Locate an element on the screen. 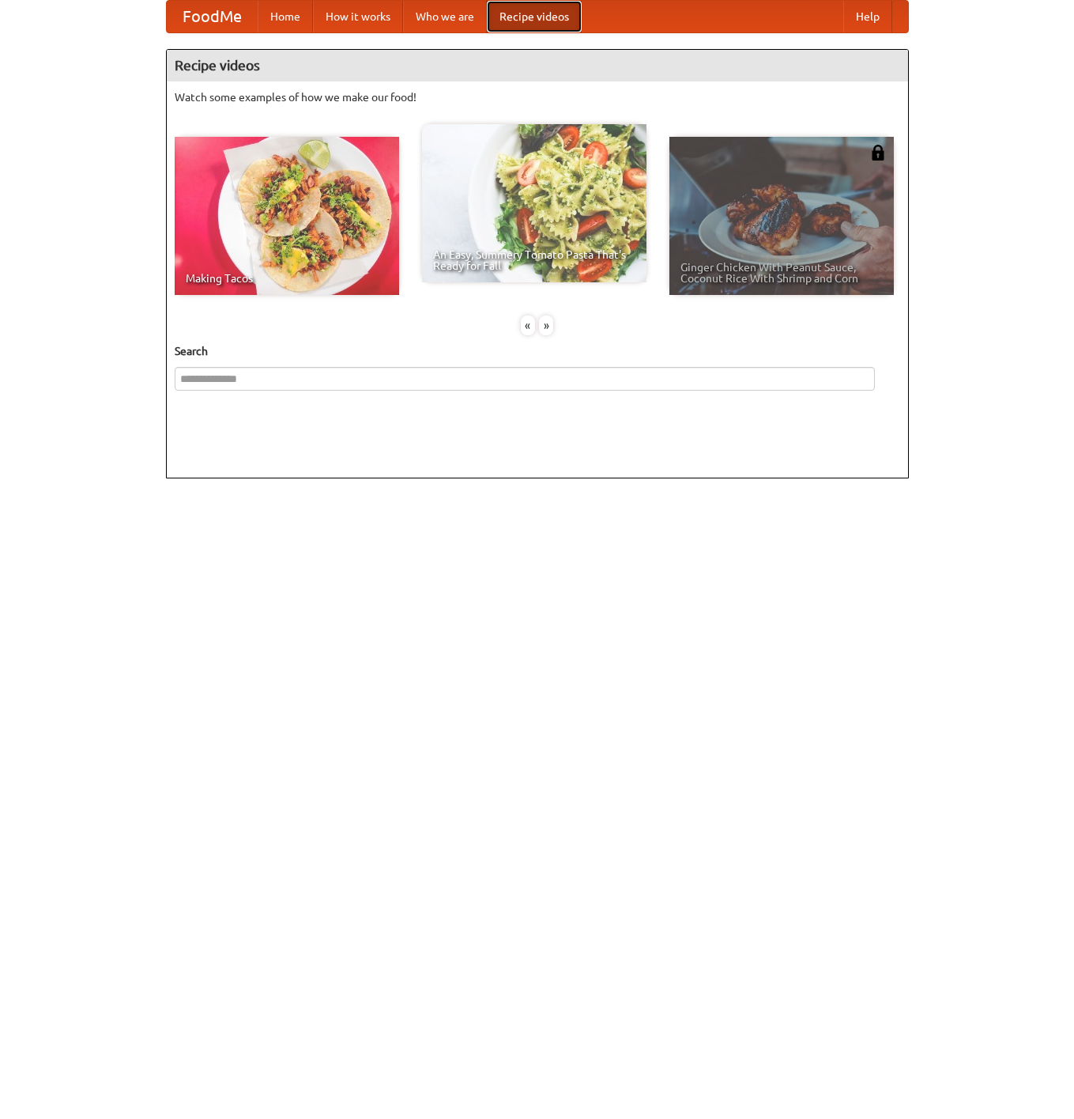  p: Watch some examples of how we make our food! is located at coordinates (538, 97).